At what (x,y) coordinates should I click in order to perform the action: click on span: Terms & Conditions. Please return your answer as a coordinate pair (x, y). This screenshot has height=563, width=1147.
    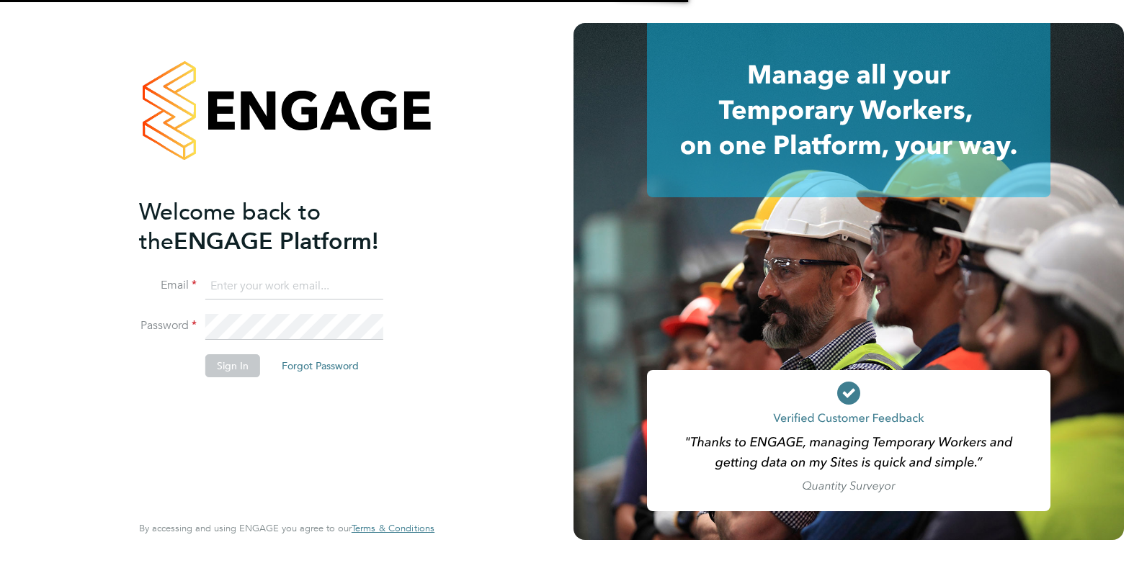
    Looking at the image, I should click on (393, 528).